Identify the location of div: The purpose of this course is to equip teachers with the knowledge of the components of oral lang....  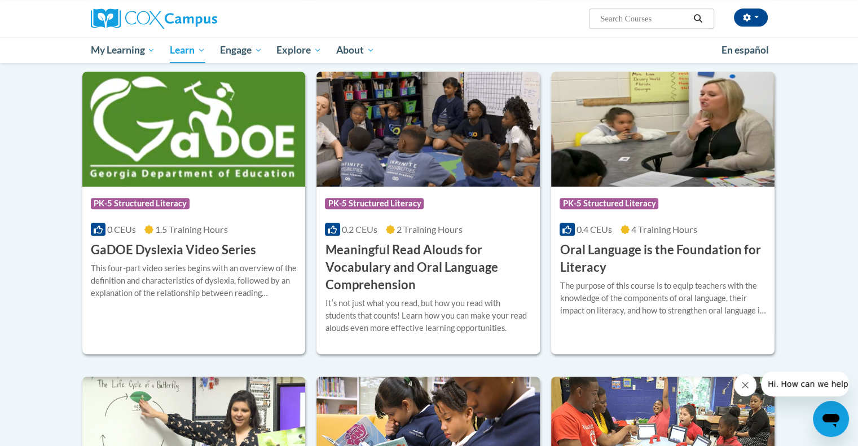
(663, 298).